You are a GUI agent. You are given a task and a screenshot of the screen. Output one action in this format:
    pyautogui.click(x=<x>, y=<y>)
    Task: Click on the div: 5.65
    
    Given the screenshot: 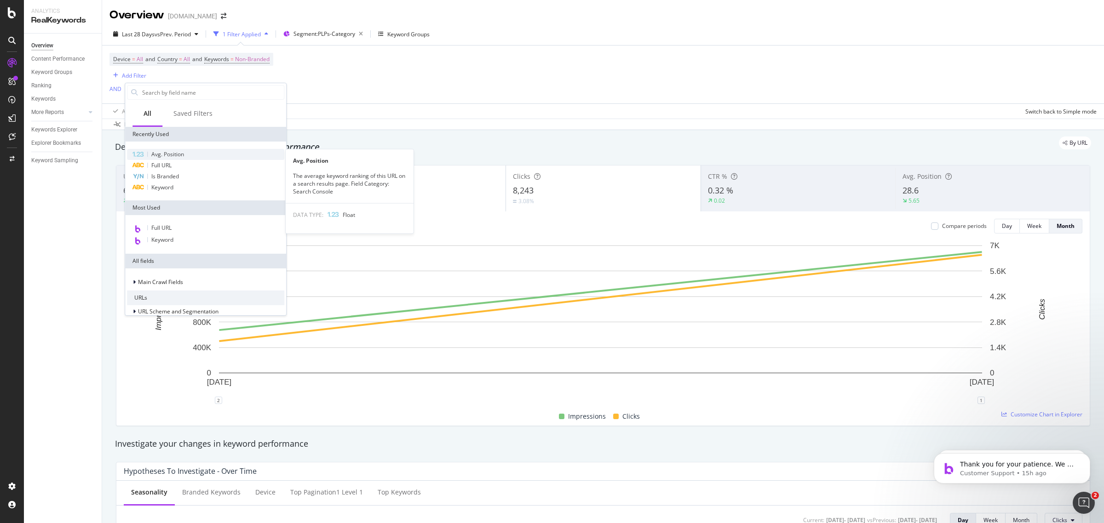 What is the action you would take?
    pyautogui.click(x=914, y=201)
    